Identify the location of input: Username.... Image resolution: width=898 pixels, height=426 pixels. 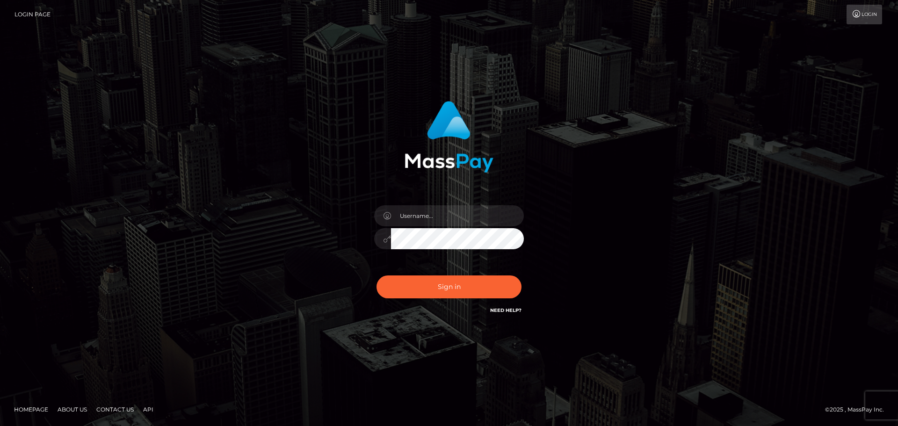
(457, 216).